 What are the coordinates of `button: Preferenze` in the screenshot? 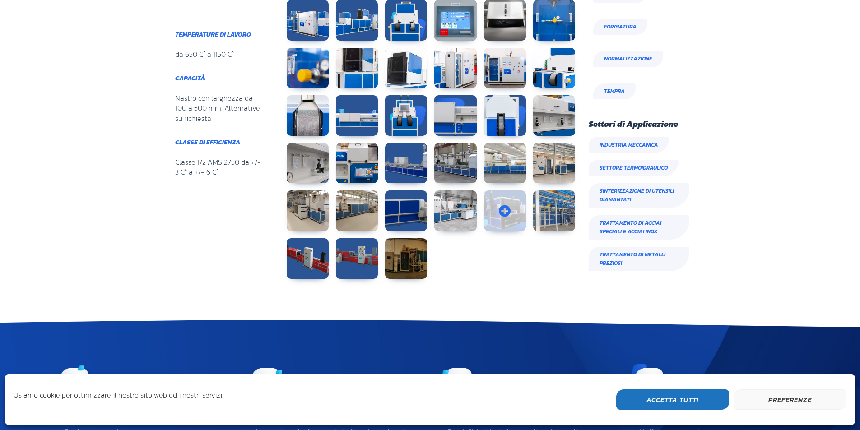 It's located at (790, 400).